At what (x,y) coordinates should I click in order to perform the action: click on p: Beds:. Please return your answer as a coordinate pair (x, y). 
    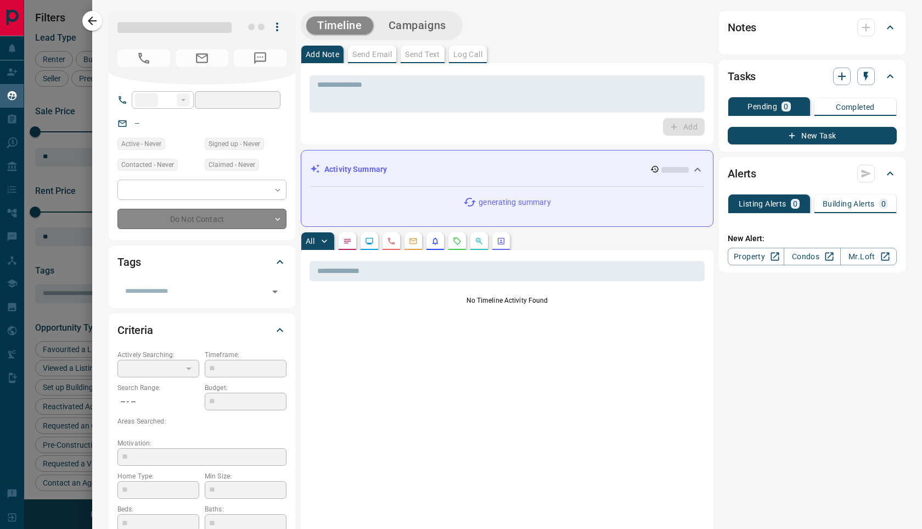
    Looking at the image, I should click on (158, 509).